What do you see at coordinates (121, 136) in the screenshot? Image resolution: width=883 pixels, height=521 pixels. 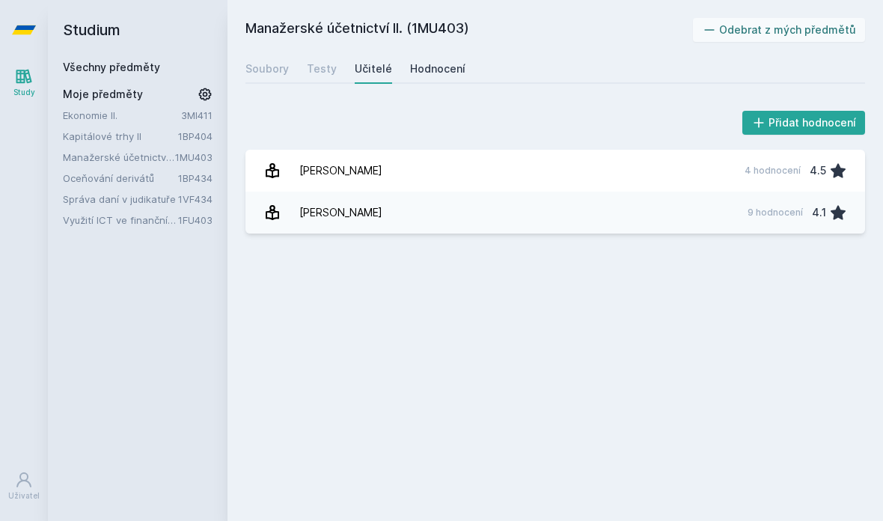 I see `a: Kapitálové trhy II` at bounding box center [121, 136].